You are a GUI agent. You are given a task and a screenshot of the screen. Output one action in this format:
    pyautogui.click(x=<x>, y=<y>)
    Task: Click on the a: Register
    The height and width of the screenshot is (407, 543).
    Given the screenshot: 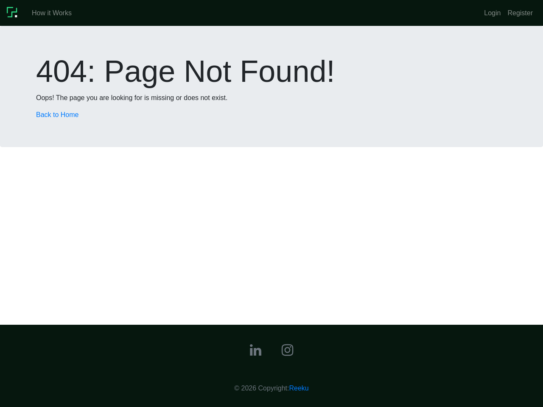 What is the action you would take?
    pyautogui.click(x=520, y=13)
    